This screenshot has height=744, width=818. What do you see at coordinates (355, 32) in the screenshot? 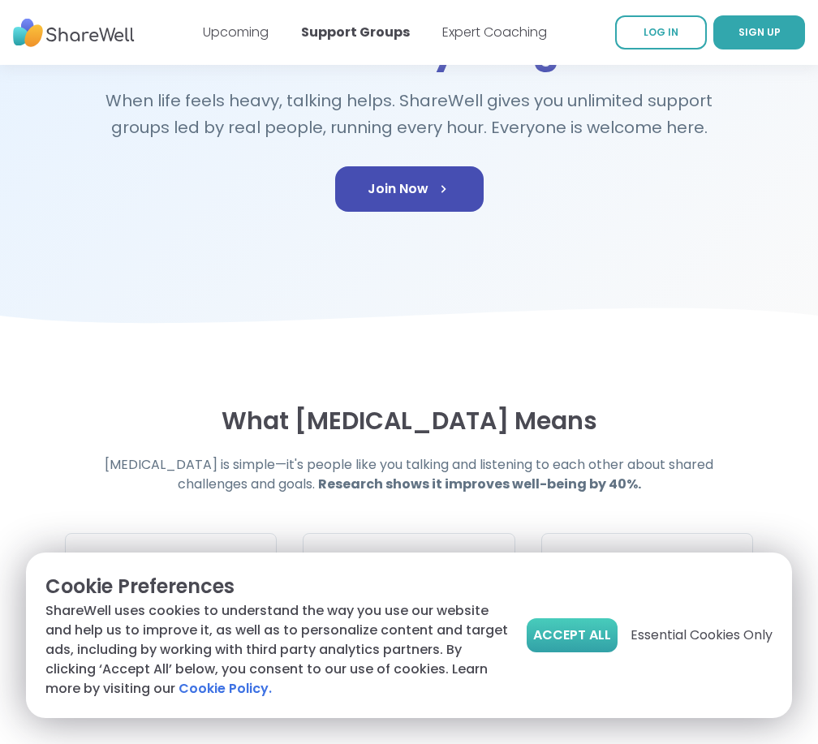
I see `a: Support Groups` at bounding box center [355, 32].